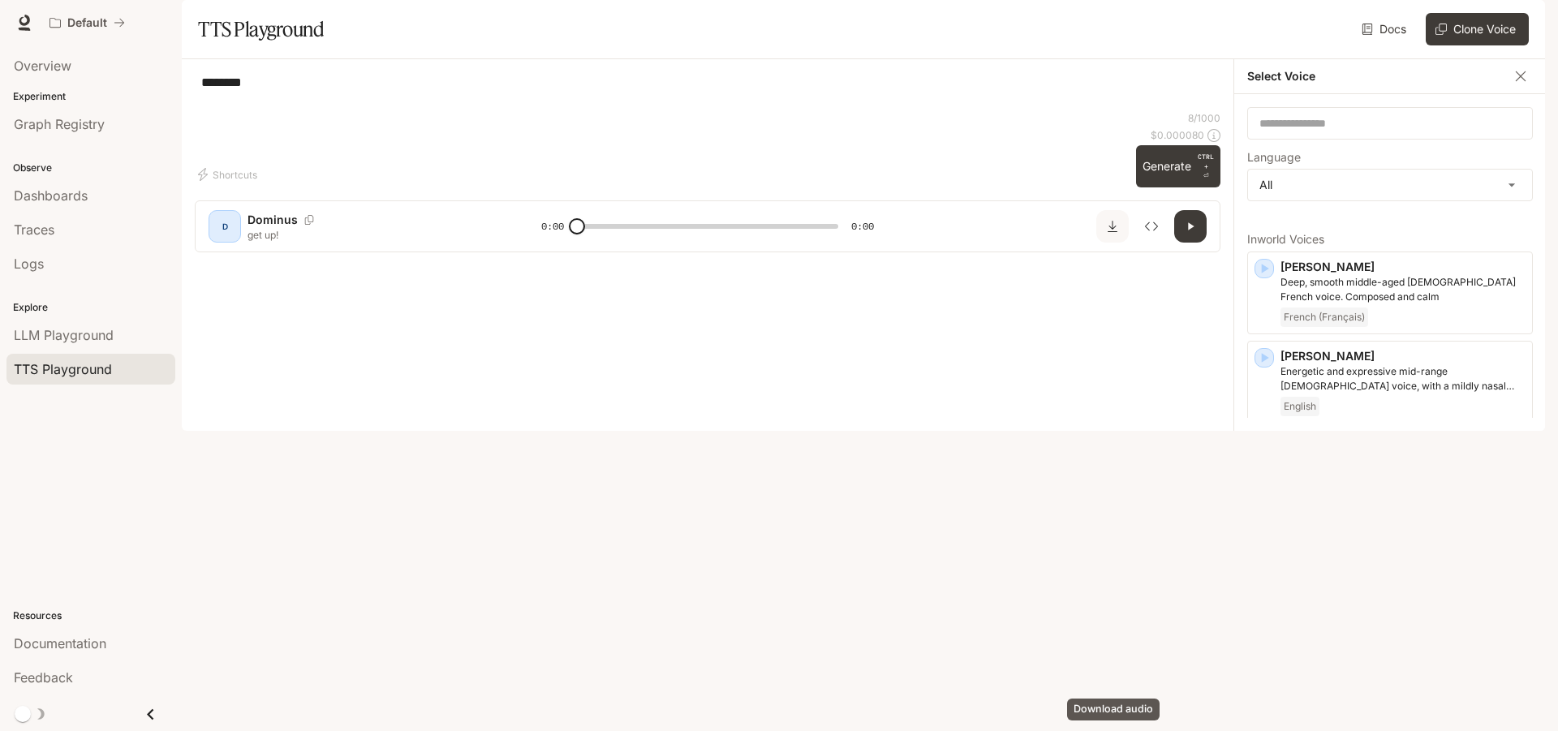  Describe the element at coordinates (1390, 239) in the screenshot. I see `p: Inworld Voices` at that location.